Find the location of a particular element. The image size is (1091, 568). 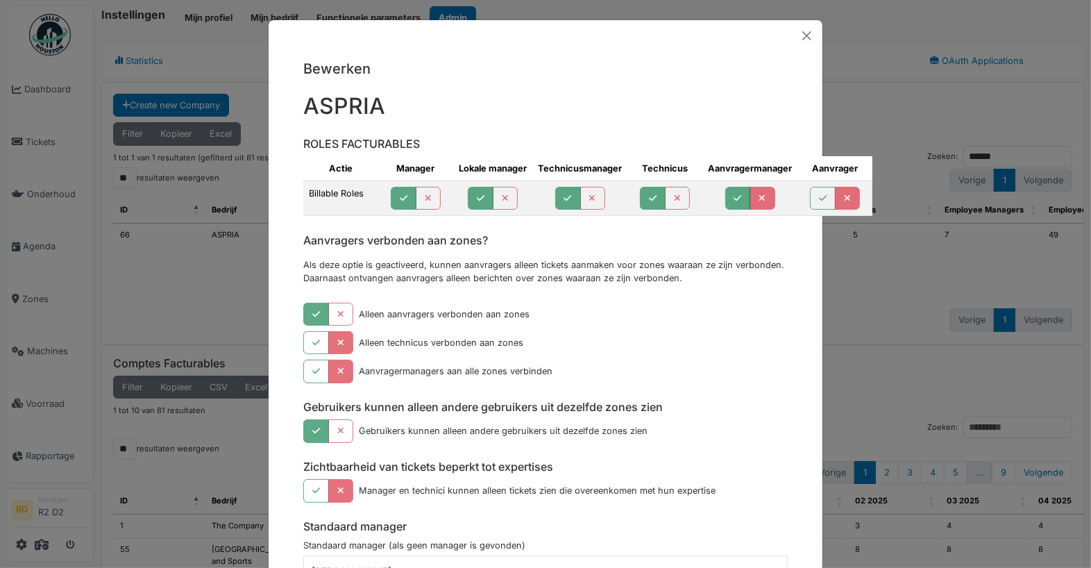

div: Gebruikers kunnen alleen andere gebruikers uit dezelfde zones zien is located at coordinates (503, 430).